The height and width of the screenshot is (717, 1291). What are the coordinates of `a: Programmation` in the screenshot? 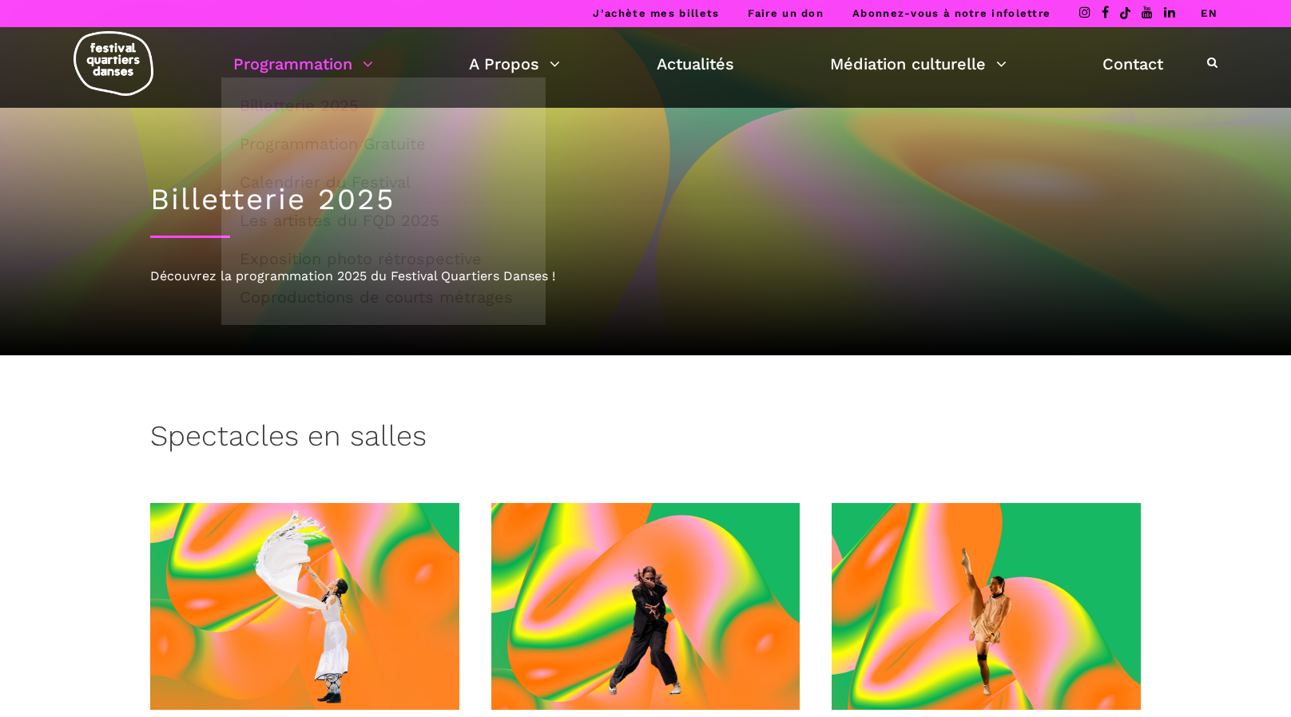 It's located at (303, 64).